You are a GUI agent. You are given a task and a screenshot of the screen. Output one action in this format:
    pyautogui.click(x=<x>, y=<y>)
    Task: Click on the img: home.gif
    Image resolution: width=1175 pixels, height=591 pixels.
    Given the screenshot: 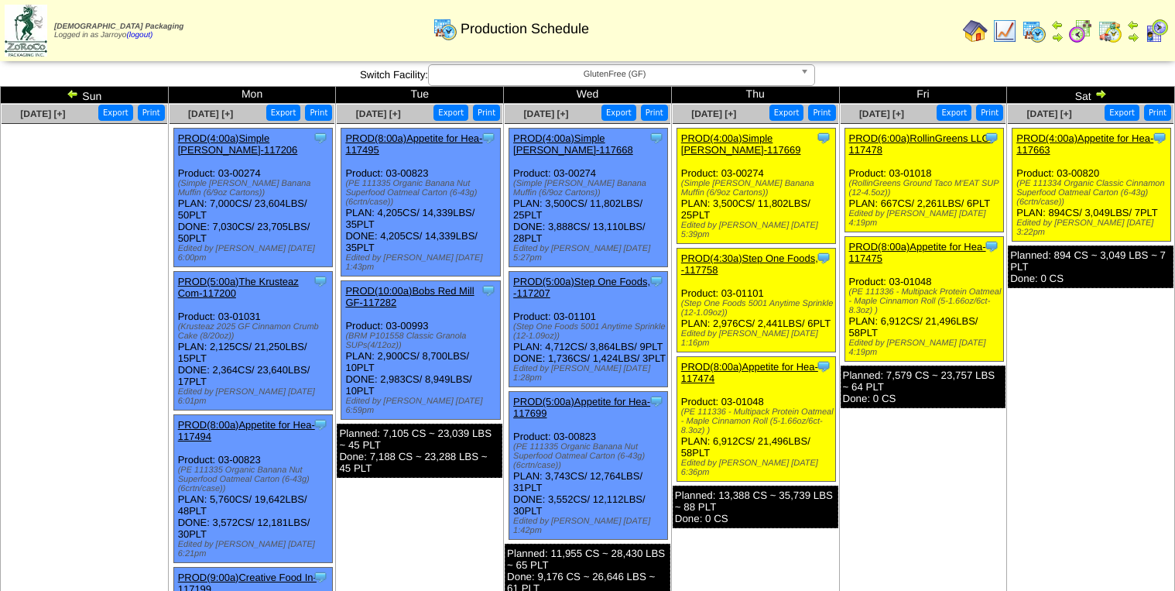 What is the action you would take?
    pyautogui.click(x=976, y=31)
    